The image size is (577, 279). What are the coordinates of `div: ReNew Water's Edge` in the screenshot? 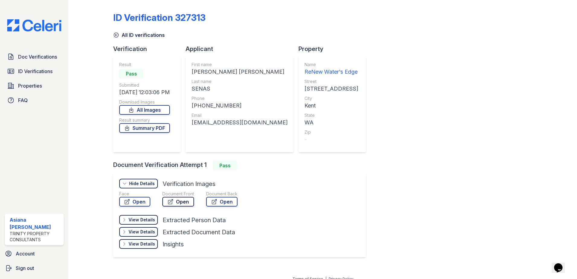 It's located at (331, 72).